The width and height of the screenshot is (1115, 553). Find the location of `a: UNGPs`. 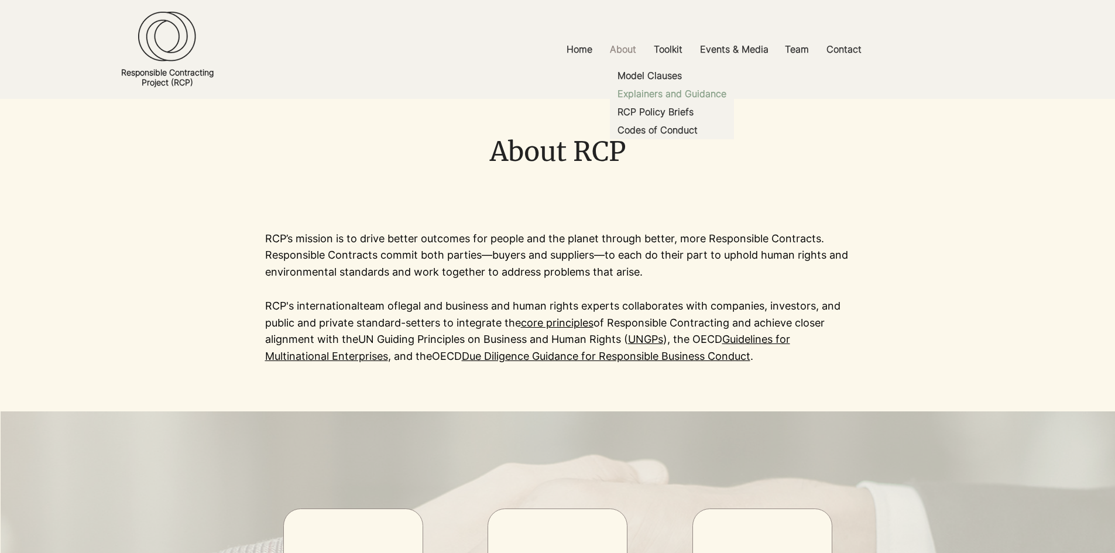

a: UNGPs is located at coordinates (645, 339).